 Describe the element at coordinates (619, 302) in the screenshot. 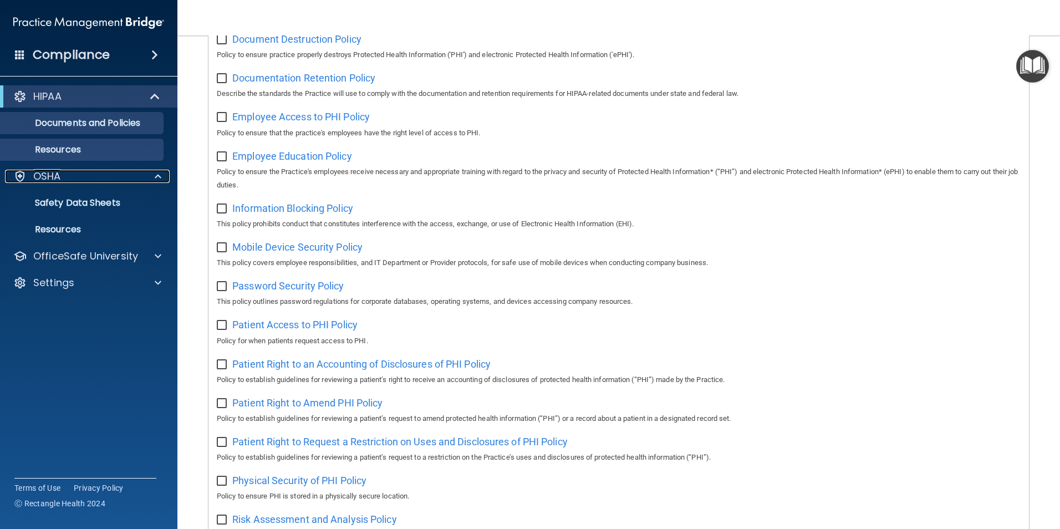

I see `p: This policy outlines password regulations for corporate databases, operating systems, and devices...` at that location.